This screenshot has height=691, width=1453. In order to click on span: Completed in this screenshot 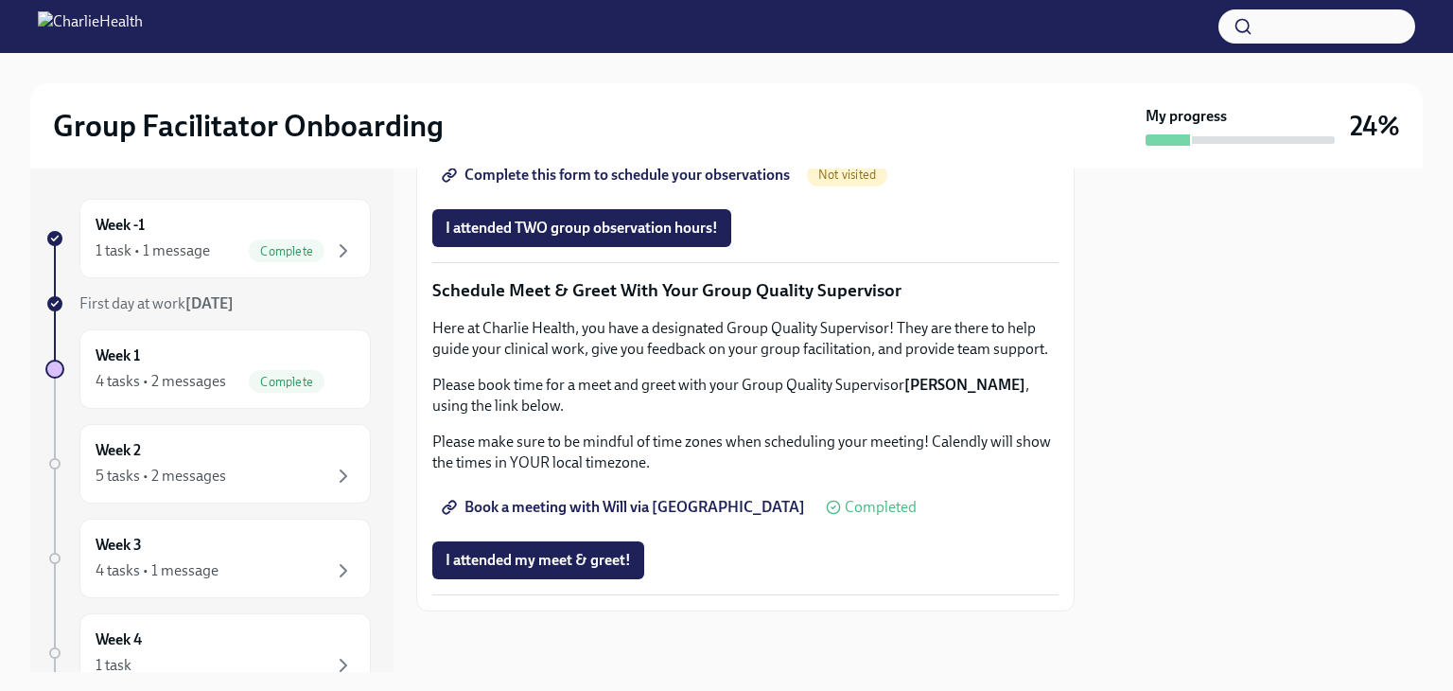, I will do `click(881, 507)`.